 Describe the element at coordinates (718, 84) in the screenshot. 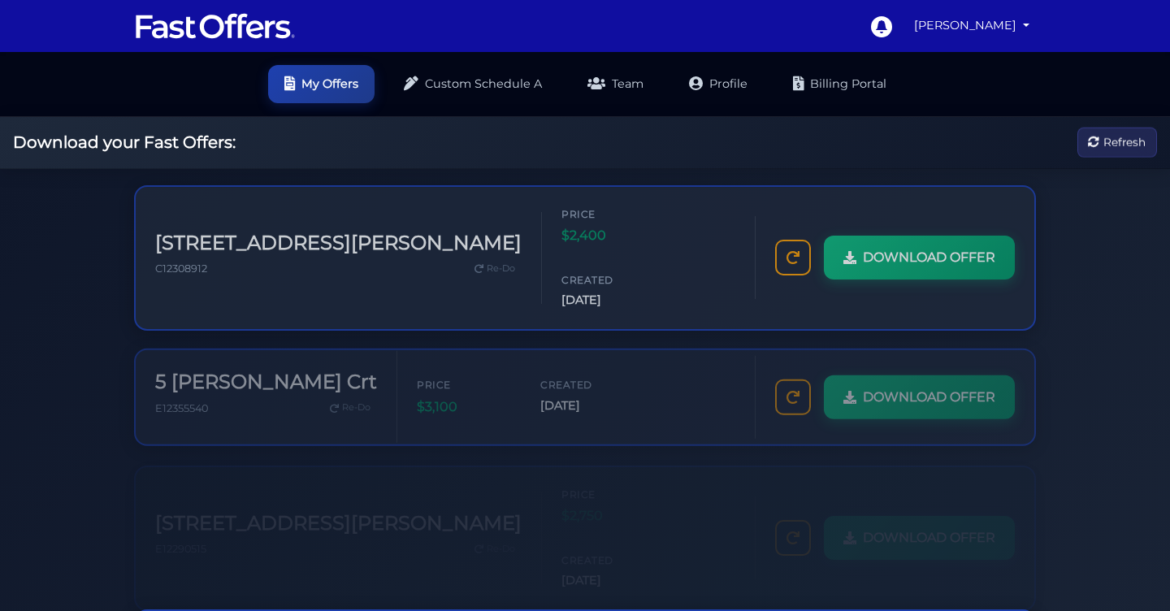

I see `a: Profile` at that location.